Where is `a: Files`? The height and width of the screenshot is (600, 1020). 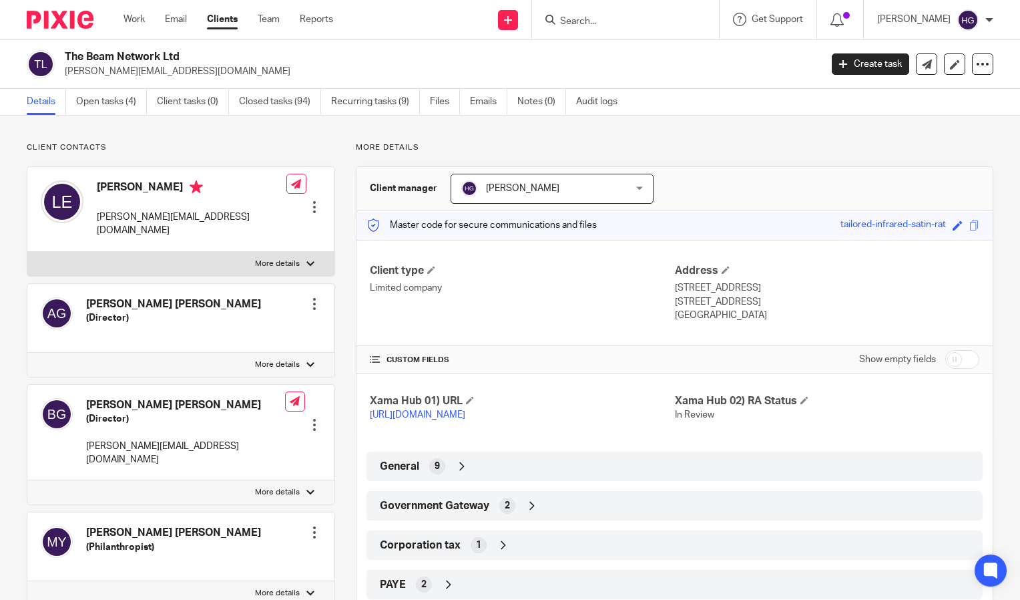 a: Files is located at coordinates (445, 101).